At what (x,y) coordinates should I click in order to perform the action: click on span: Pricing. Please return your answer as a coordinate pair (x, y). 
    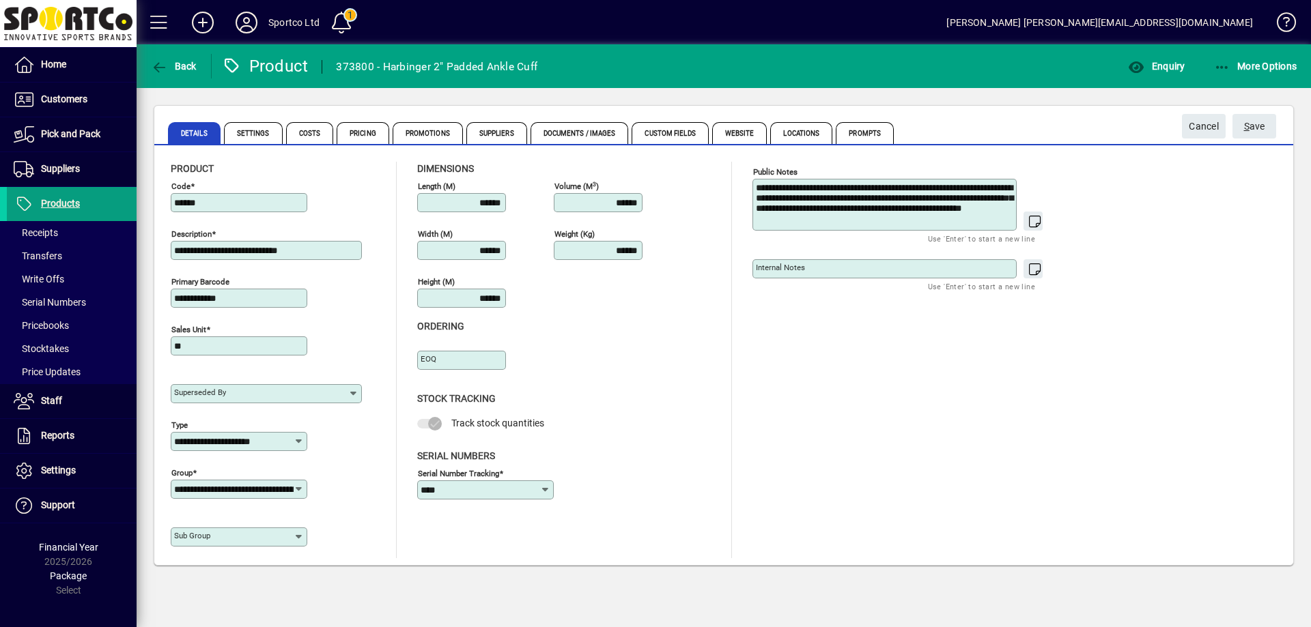
    Looking at the image, I should click on (362, 133).